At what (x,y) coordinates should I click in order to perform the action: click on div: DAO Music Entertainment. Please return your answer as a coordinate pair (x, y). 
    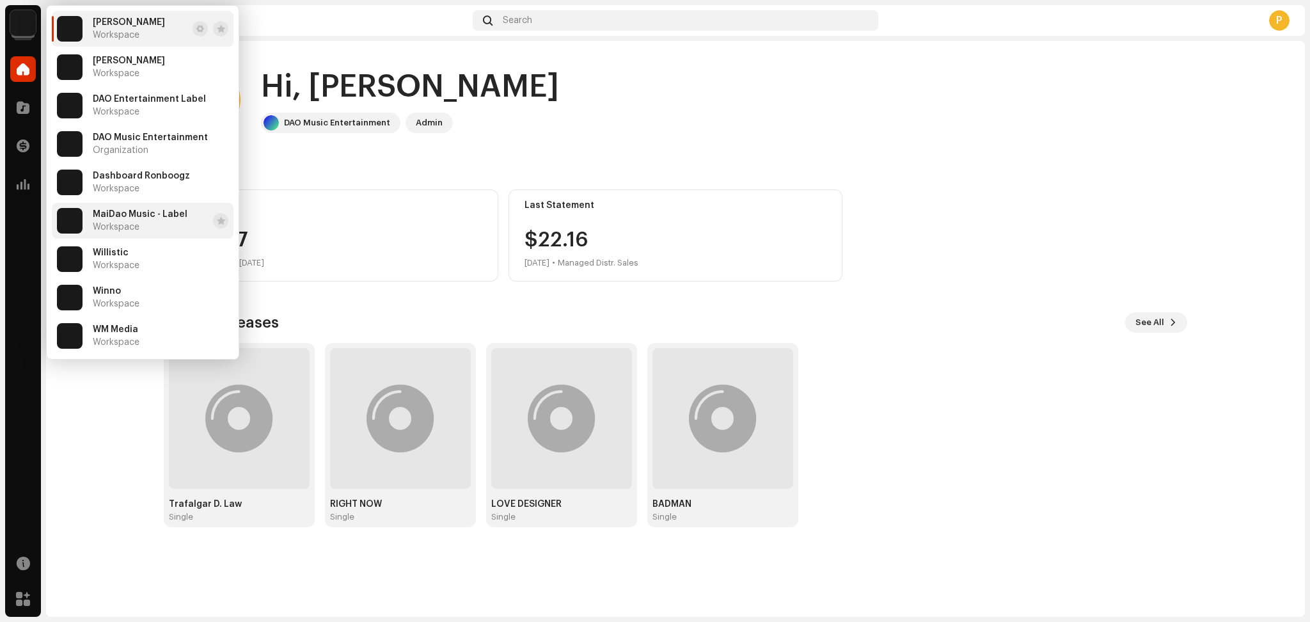
    Looking at the image, I should click on (337, 123).